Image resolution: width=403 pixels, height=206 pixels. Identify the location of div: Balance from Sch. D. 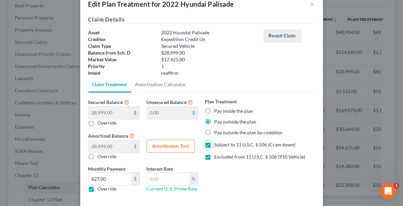
(121, 53).